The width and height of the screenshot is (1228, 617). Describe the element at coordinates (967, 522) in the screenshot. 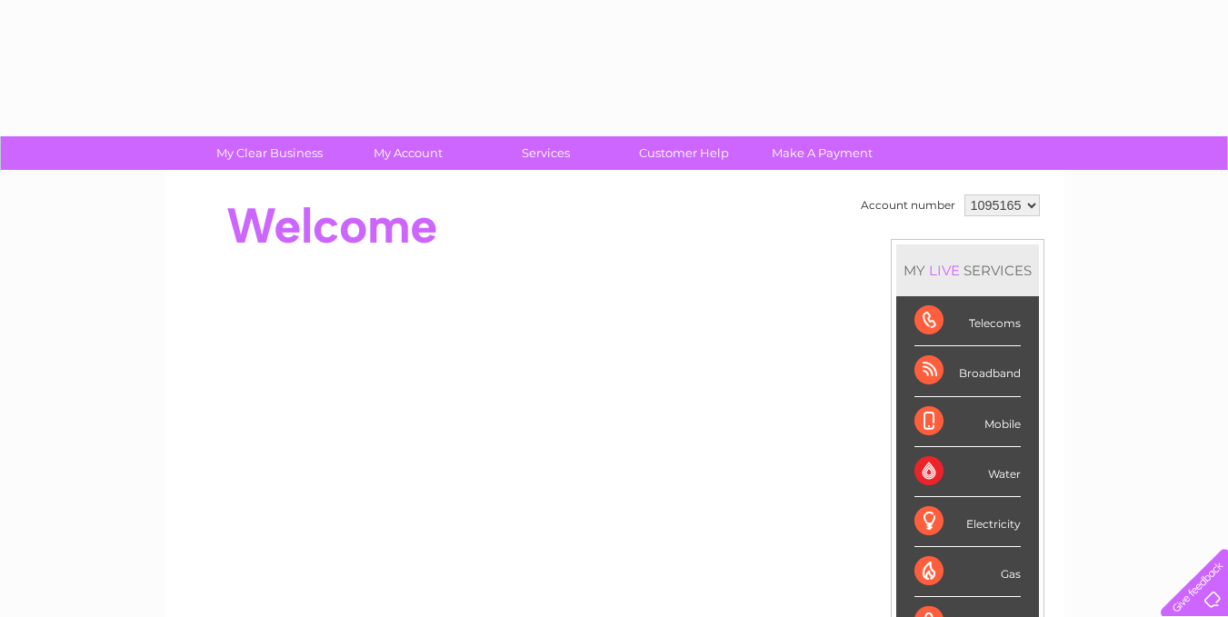

I see `div: Electricity` at that location.